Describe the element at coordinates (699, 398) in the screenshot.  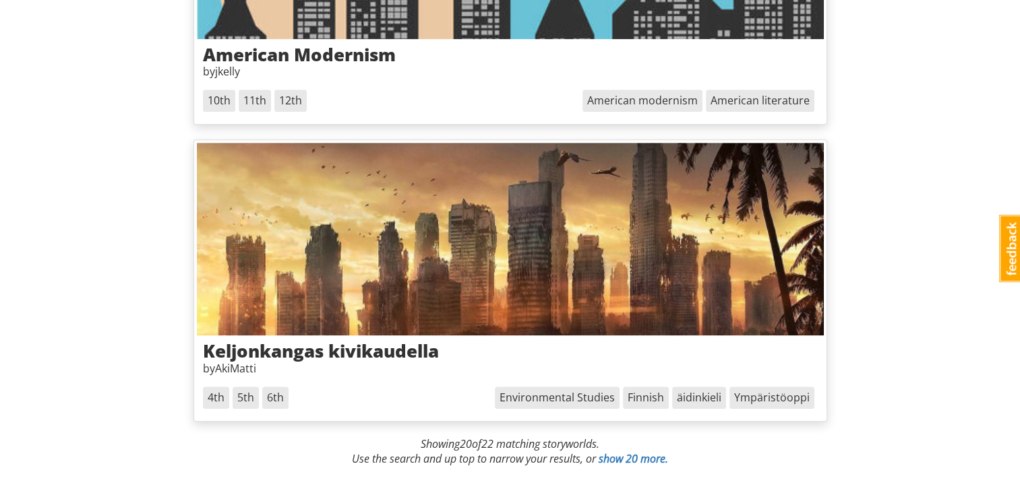
I see `span: äidinkieli` at that location.